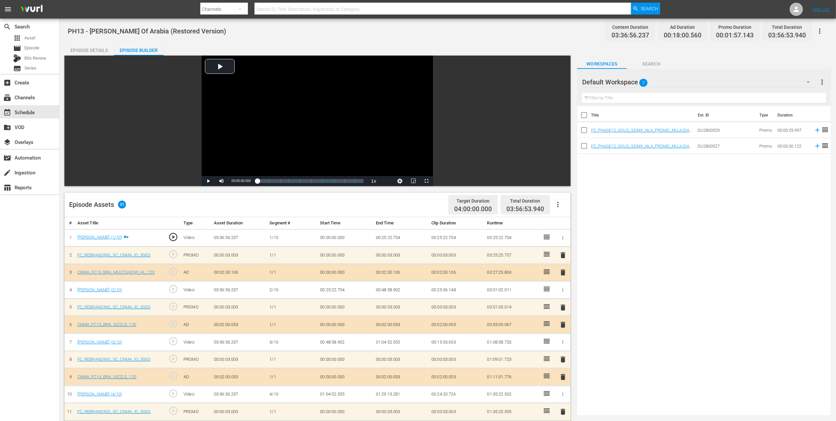 Image resolution: width=836 pixels, height=421 pixels. What do you see at coordinates (7, 112) in the screenshot?
I see `span: Schedule` at bounding box center [7, 112].